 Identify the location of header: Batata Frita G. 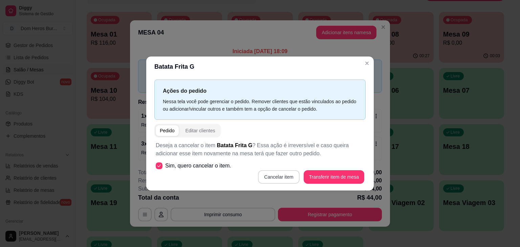
(260, 67).